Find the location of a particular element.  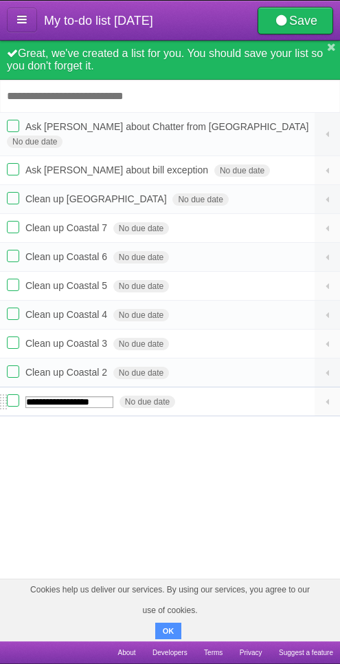

span: Clean up Coastal 5 is located at coordinates (68, 285).